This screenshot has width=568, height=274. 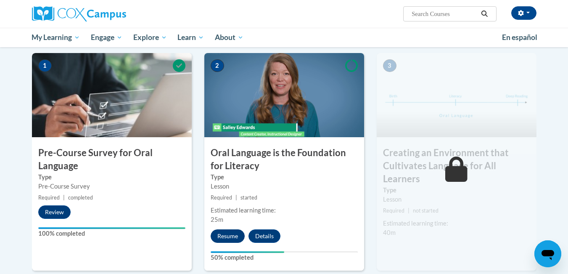 I want to click on h3: Oral Language is the Foundation for Literacy, so click(x=284, y=159).